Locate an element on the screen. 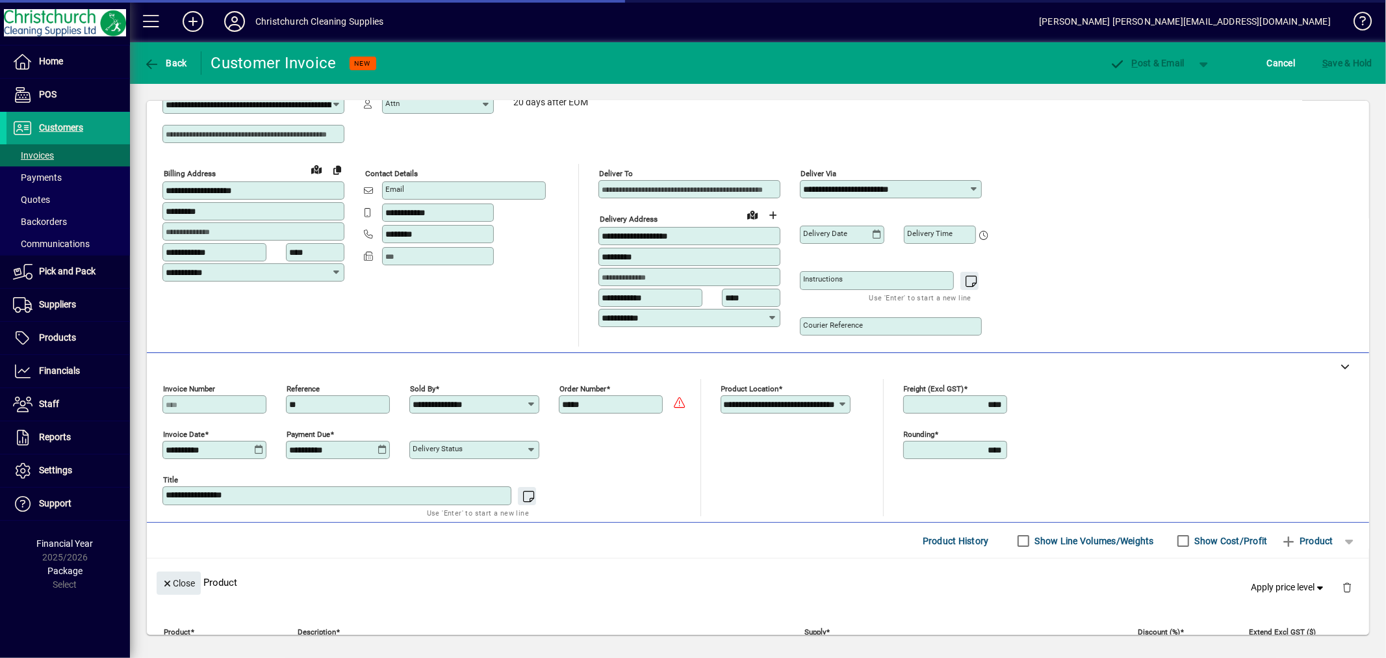 The image size is (1386, 658). span: Invoices is located at coordinates (33, 155).